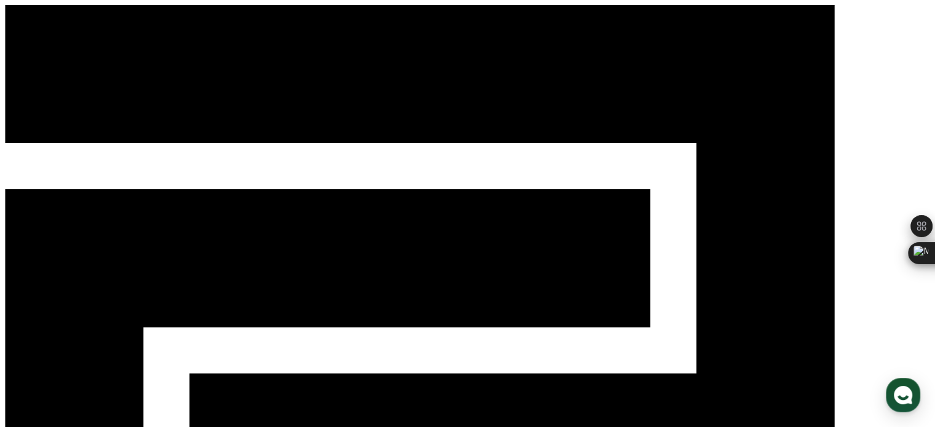 The image size is (935, 427). I want to click on span: 홈, so click(42, 349).